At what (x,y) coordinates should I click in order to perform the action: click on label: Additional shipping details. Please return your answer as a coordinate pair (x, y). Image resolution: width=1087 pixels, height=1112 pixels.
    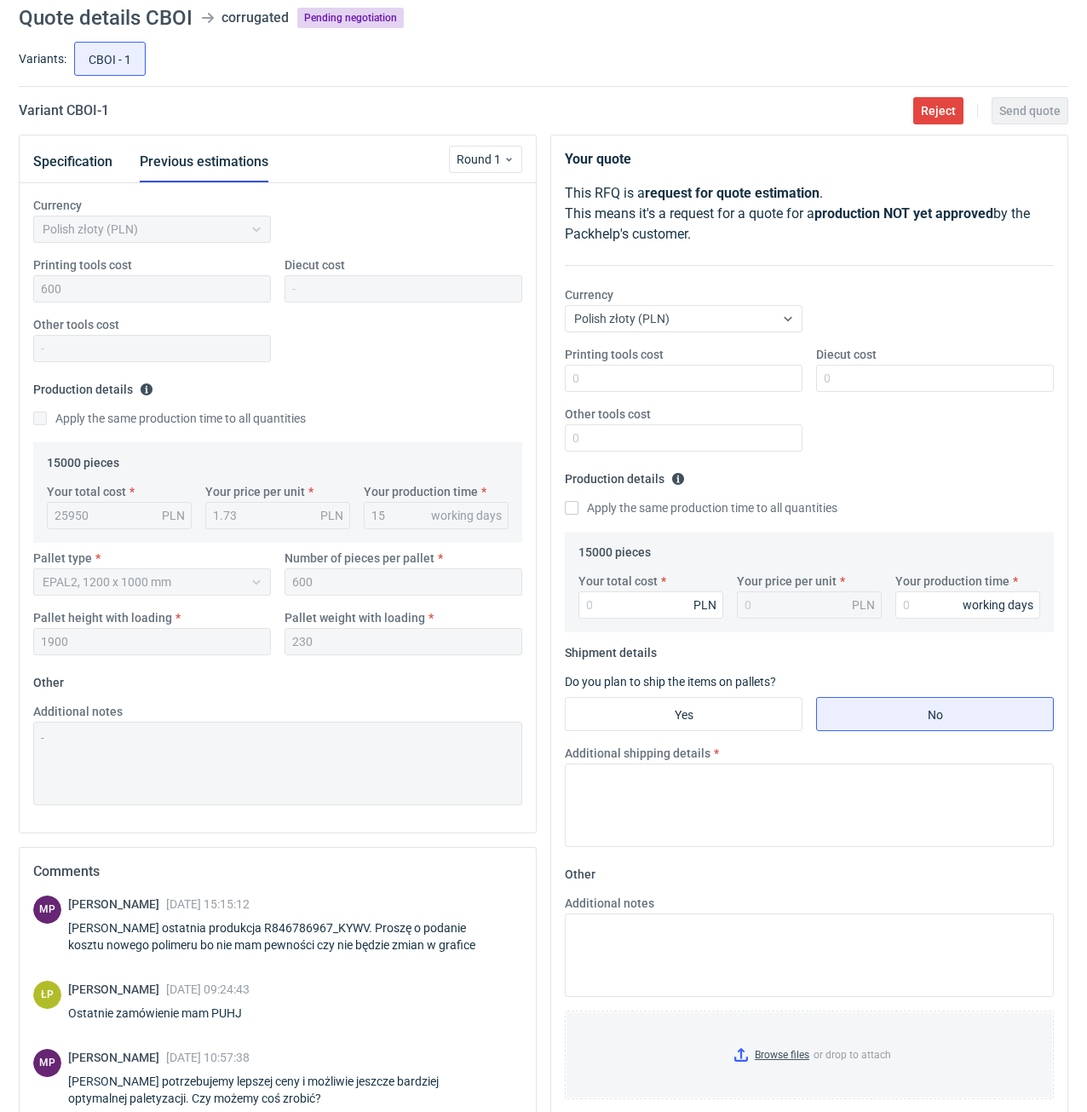
    Looking at the image, I should click on (637, 753).